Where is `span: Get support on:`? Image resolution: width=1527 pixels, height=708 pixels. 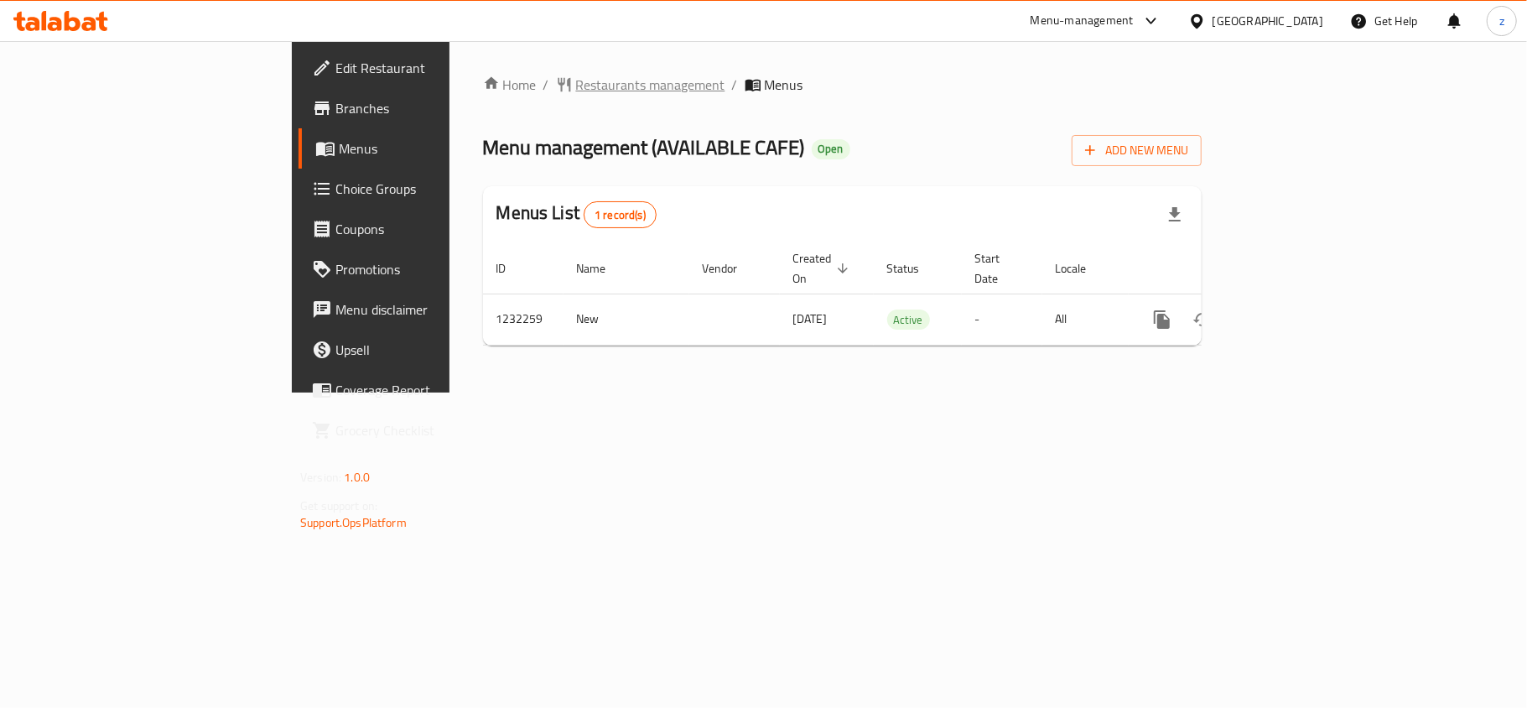 span: Get support on: is located at coordinates (339, 506).